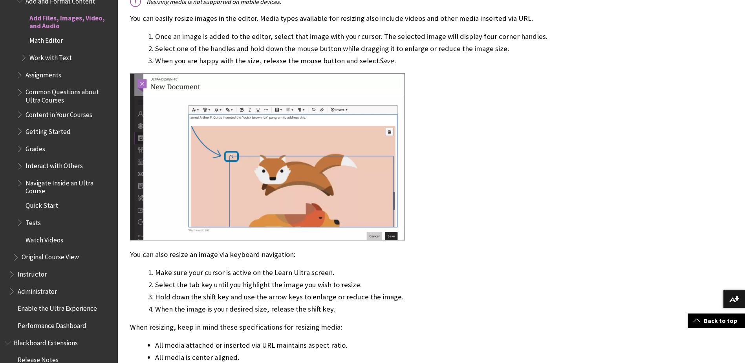 This screenshot has width=745, height=363. Describe the element at coordinates (46, 341) in the screenshot. I see `span: Blackboard Extensions` at that location.